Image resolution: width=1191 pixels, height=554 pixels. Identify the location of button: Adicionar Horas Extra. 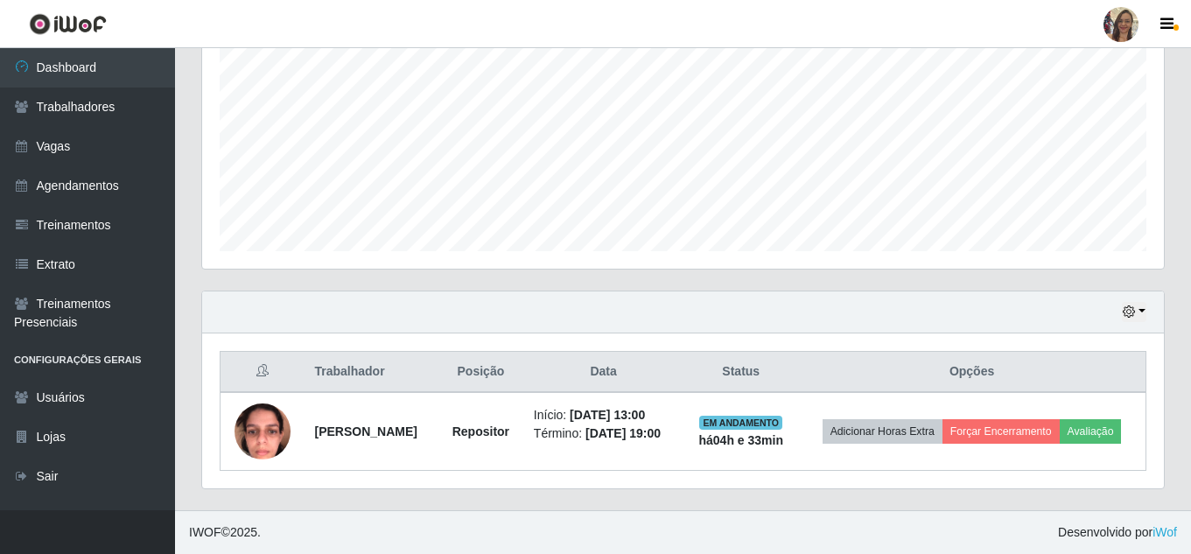
(882, 431).